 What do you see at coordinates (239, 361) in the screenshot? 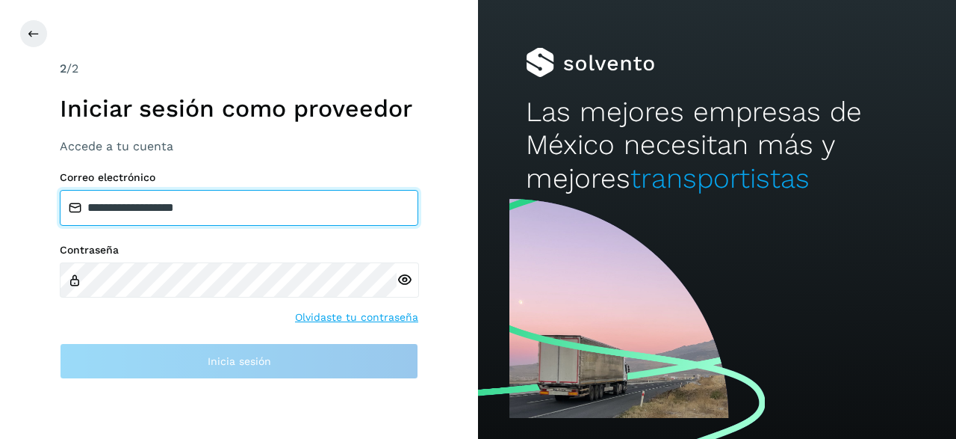
I see `button: Inicia sesión` at bounding box center [239, 361].